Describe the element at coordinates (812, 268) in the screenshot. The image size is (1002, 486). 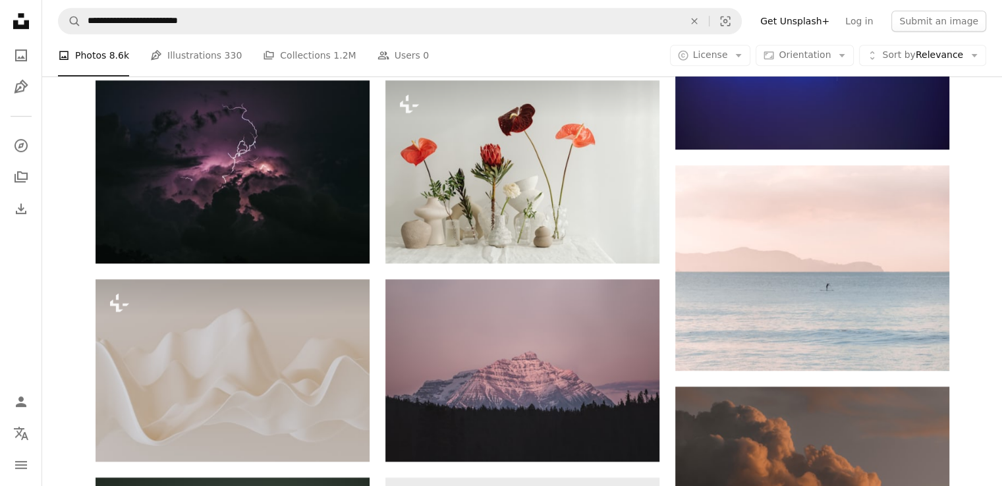
I see `img: person paddle boarding during daytime` at that location.